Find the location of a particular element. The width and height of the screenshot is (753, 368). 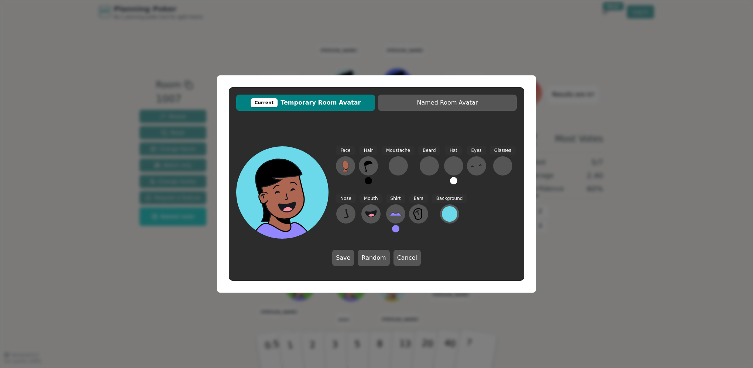

span: Eyes is located at coordinates (476, 150).